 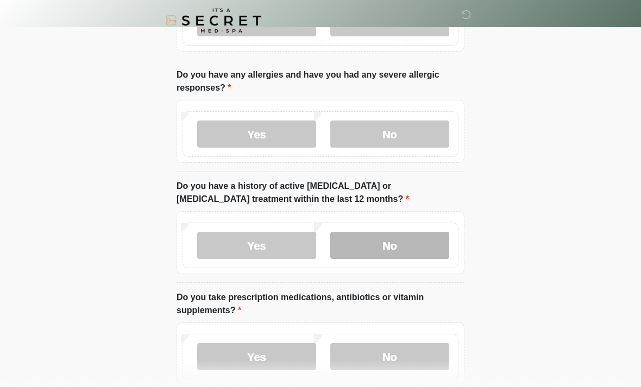 What do you see at coordinates (320, 304) in the screenshot?
I see `label: Do you take prescription medications, antibiotics or vitamin supplements?` at bounding box center [320, 304].